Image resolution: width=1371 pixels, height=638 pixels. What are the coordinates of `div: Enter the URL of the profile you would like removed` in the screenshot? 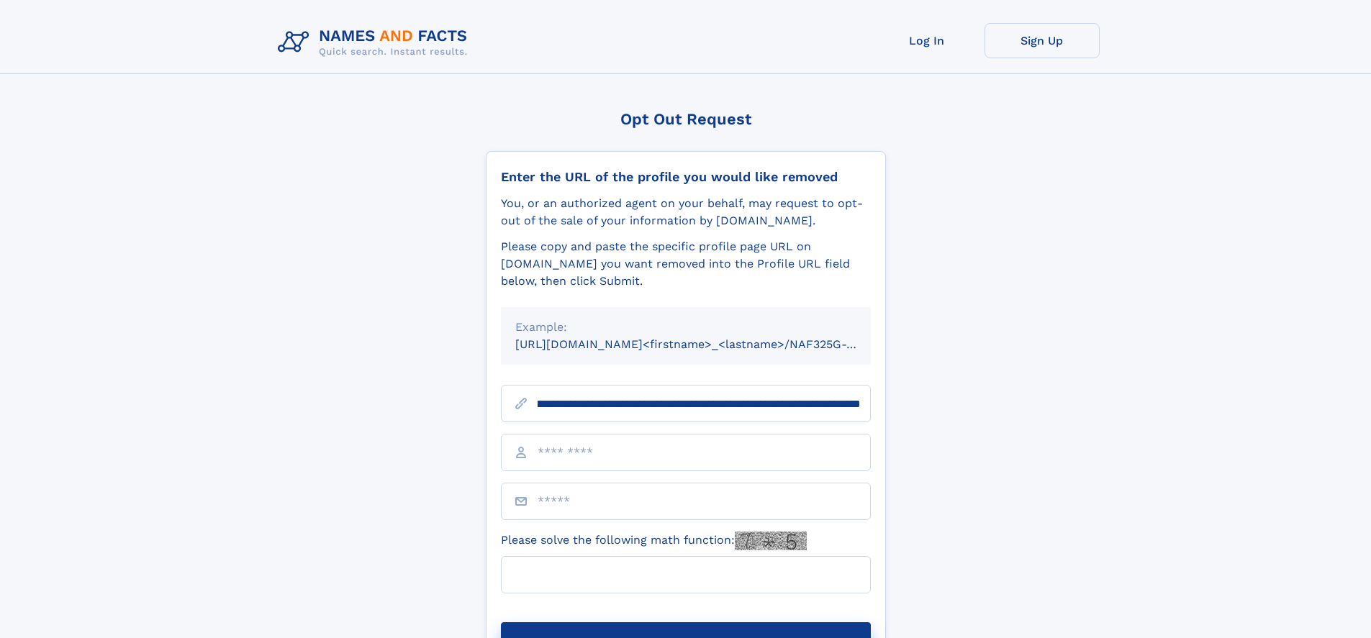 It's located at (686, 177).